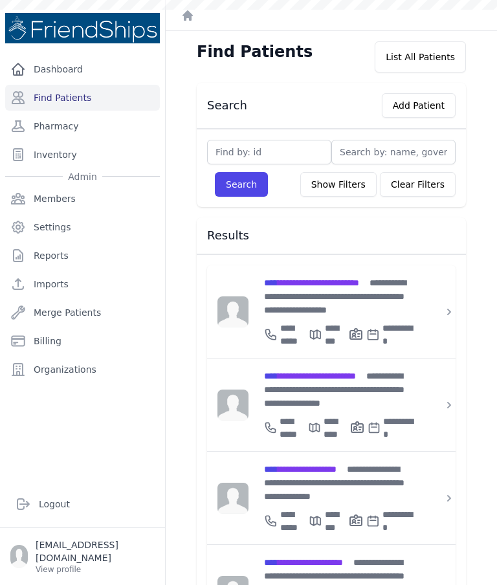  I want to click on div: List All Patients, so click(420, 57).